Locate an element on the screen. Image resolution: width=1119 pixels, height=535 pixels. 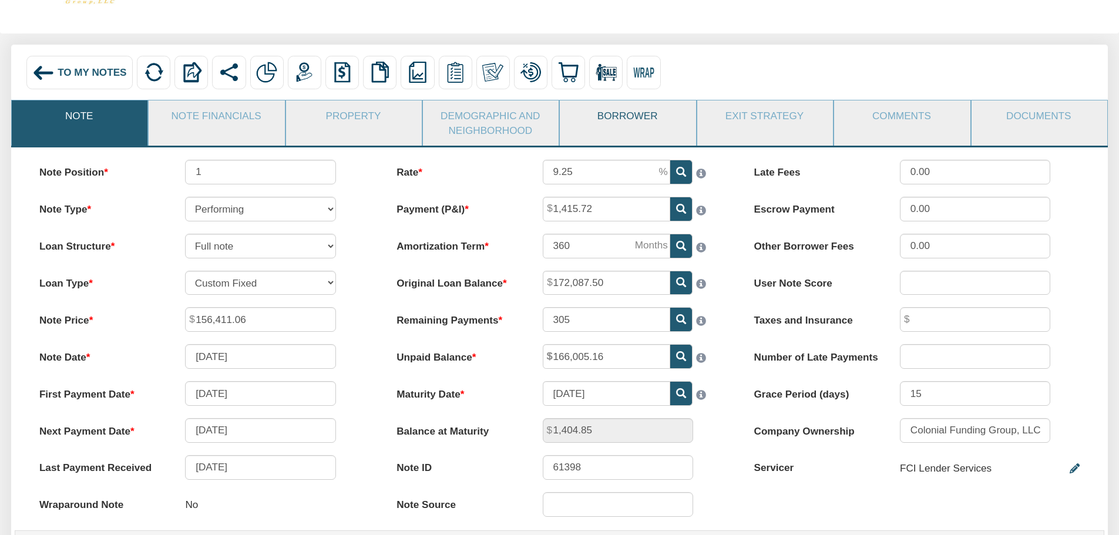
p: No is located at coordinates (192, 505).